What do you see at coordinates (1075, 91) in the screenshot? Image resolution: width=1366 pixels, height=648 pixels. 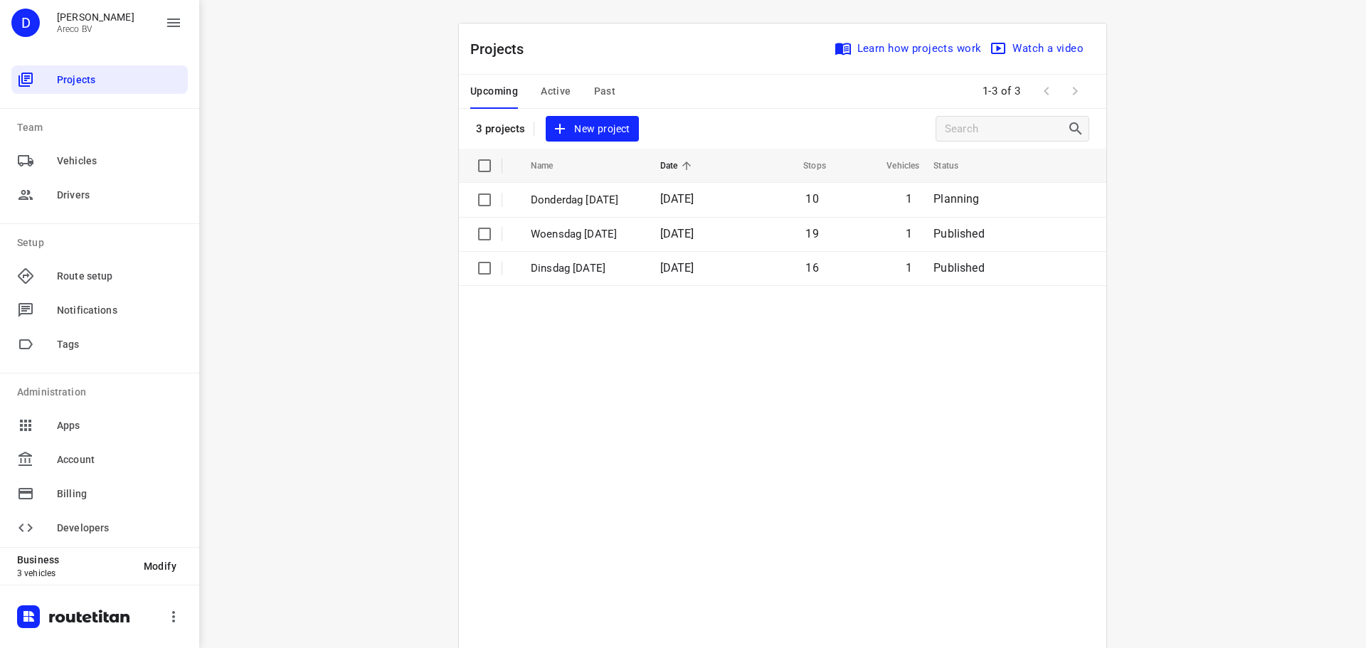 I see `span: Next Page` at bounding box center [1075, 91].